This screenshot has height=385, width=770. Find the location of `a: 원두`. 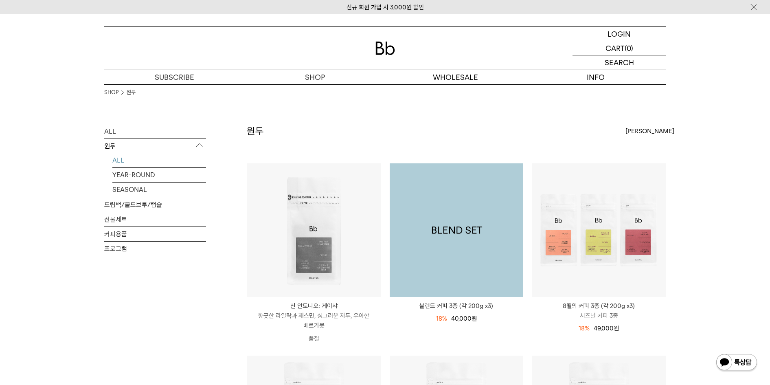

a: 원두 is located at coordinates (131, 92).